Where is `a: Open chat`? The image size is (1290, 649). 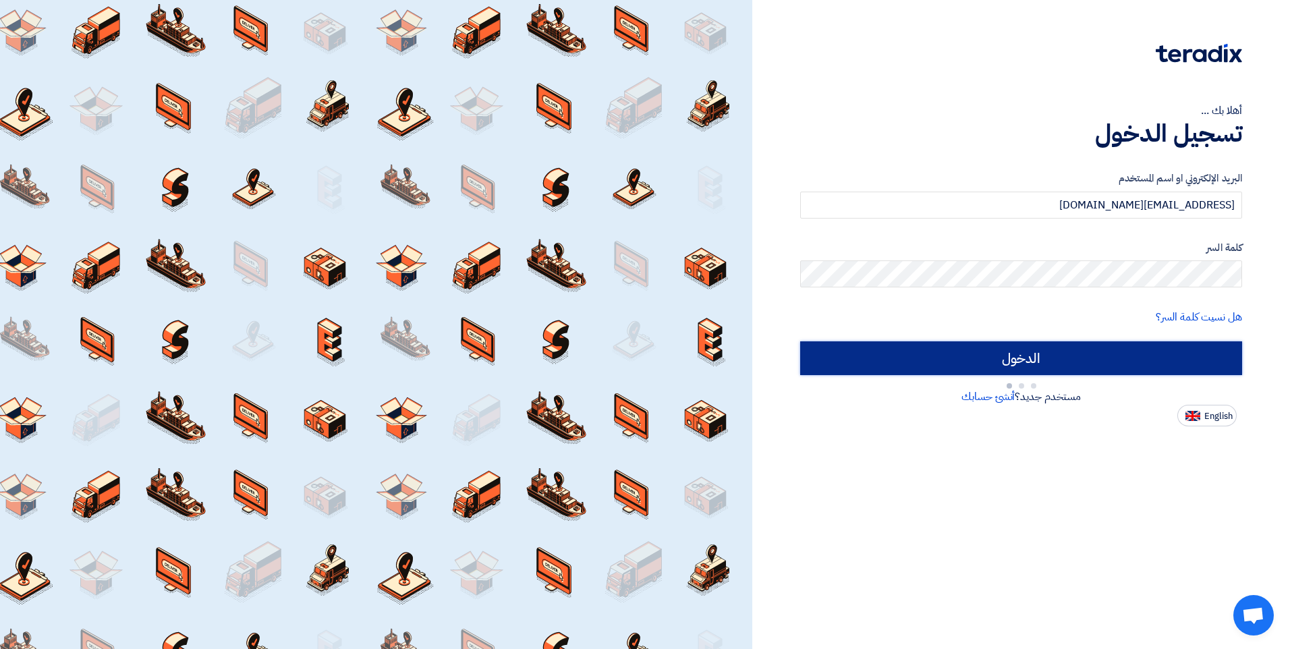 a: Open chat is located at coordinates (1253, 615).